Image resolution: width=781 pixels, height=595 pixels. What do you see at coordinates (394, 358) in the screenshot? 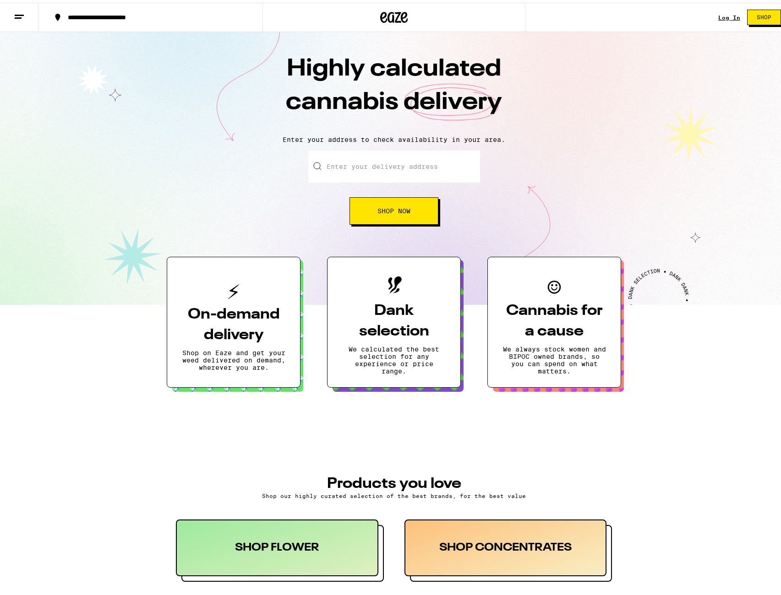
I see `p: We calculated the best selection for any experience or price range.` at bounding box center [394, 358].